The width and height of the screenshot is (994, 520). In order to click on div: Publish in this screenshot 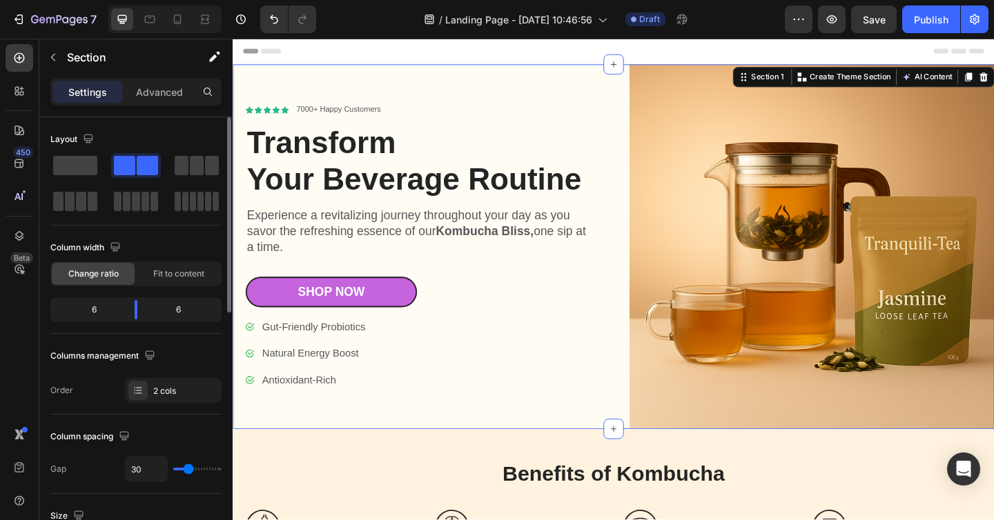, I will do `click(931, 19)`.